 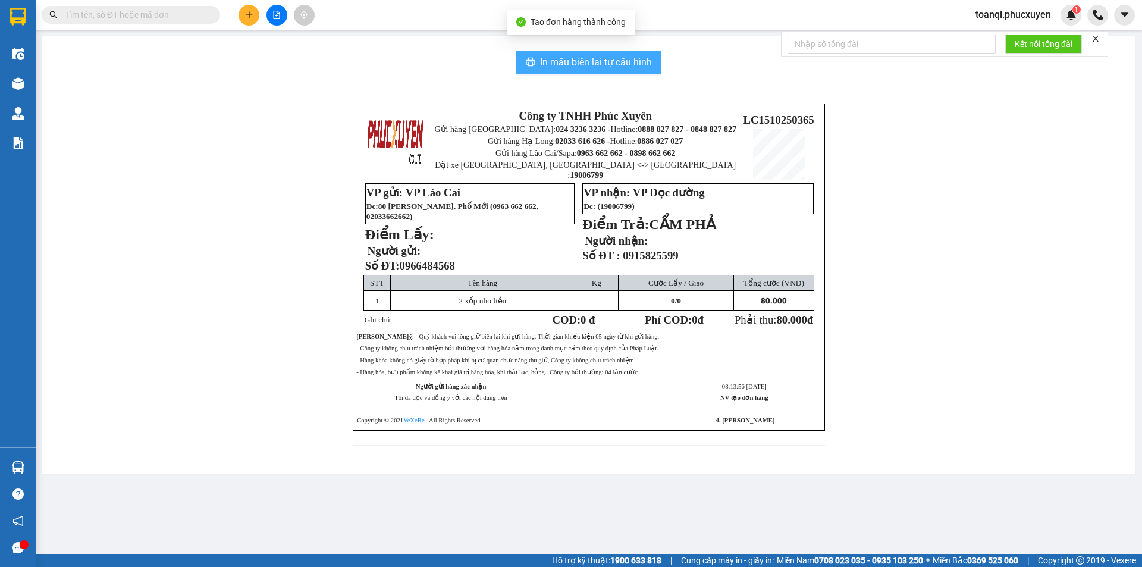 What do you see at coordinates (778, 120) in the screenshot?
I see `span: LC1510250365` at bounding box center [778, 120].